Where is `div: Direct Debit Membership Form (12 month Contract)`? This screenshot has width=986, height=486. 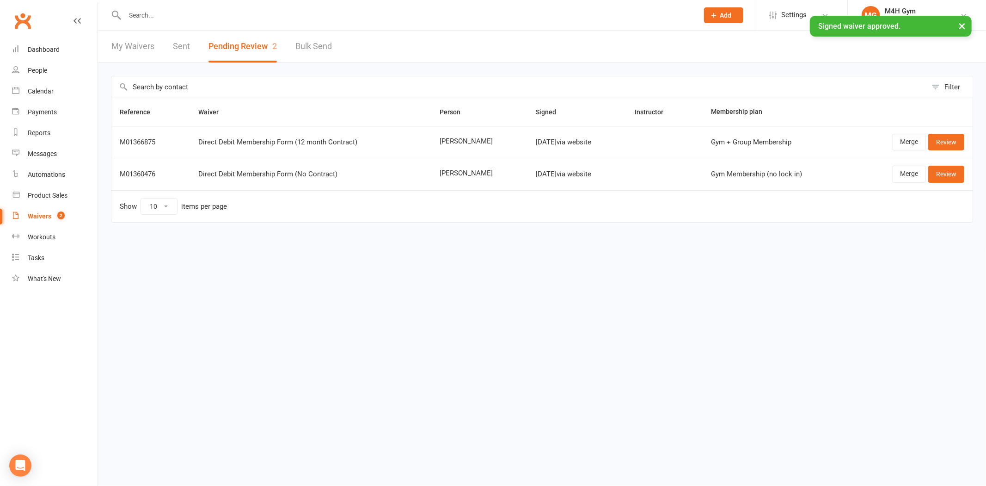
div: Direct Debit Membership Form (12 month Contract) is located at coordinates (311, 142).